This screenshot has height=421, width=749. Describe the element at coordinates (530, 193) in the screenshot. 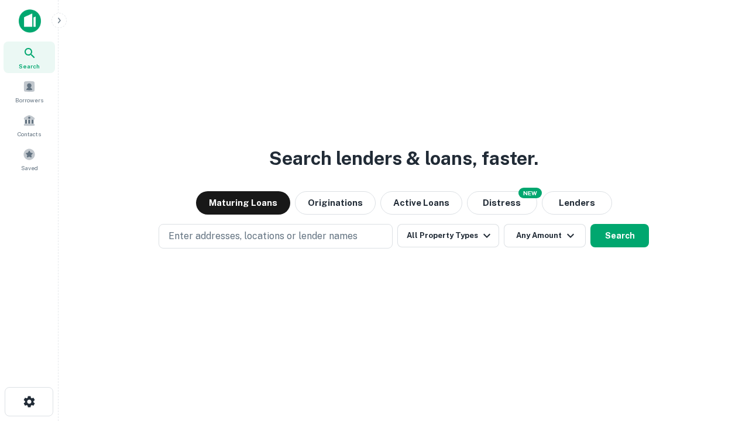

I see `div: NEW` at that location.